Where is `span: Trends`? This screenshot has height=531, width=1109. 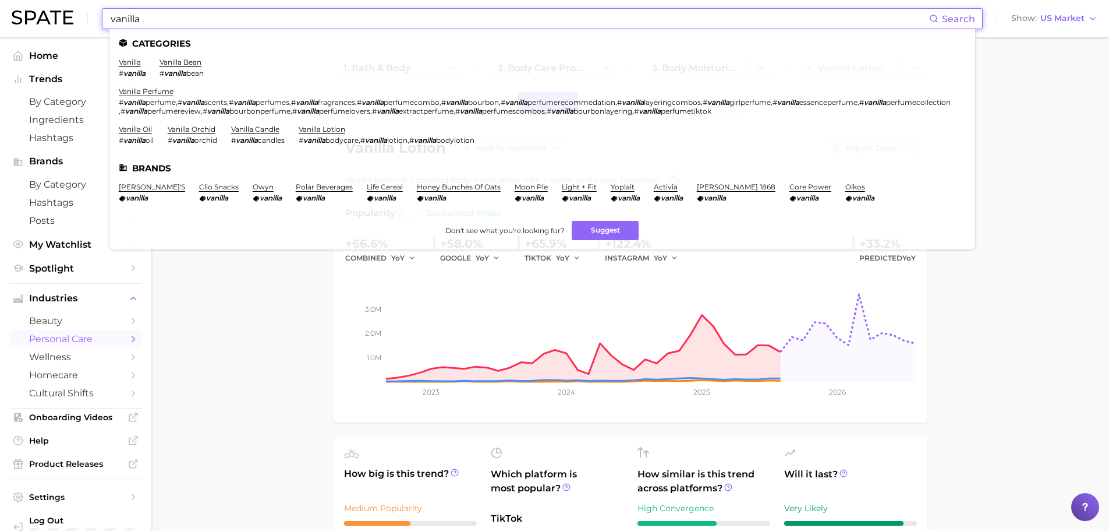 span: Trends is located at coordinates (76, 79).